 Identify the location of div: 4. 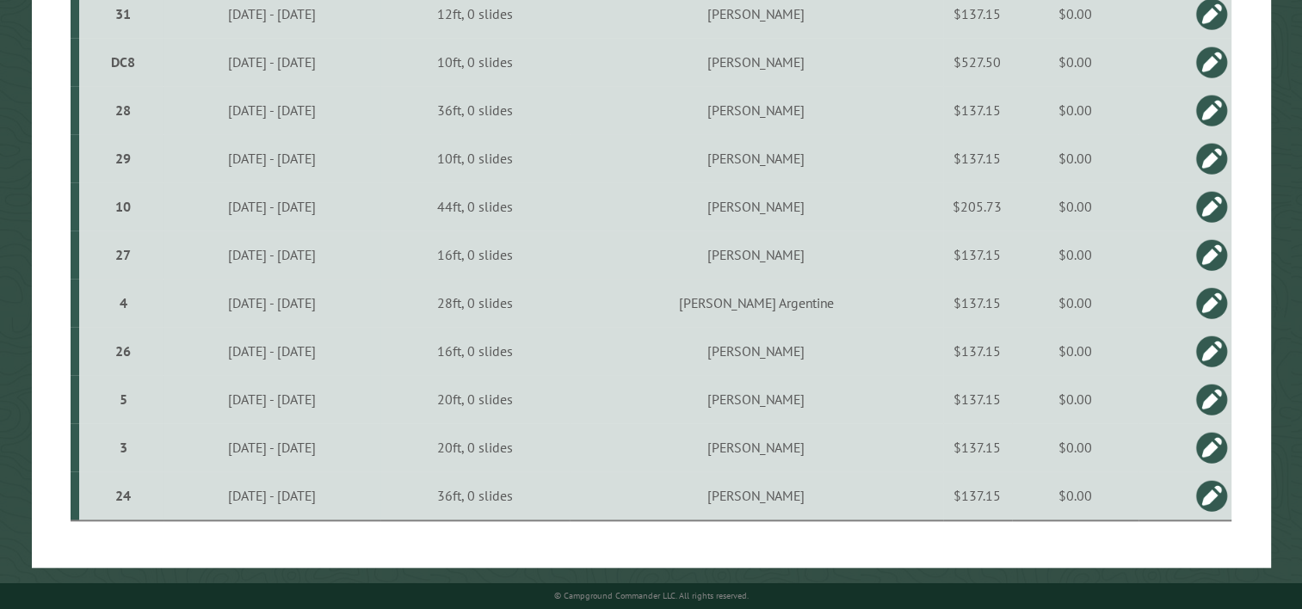
(123, 303).